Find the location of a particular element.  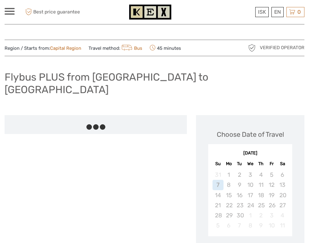

div: Not available Thursday, September 18th, 2025 is located at coordinates (261, 195).